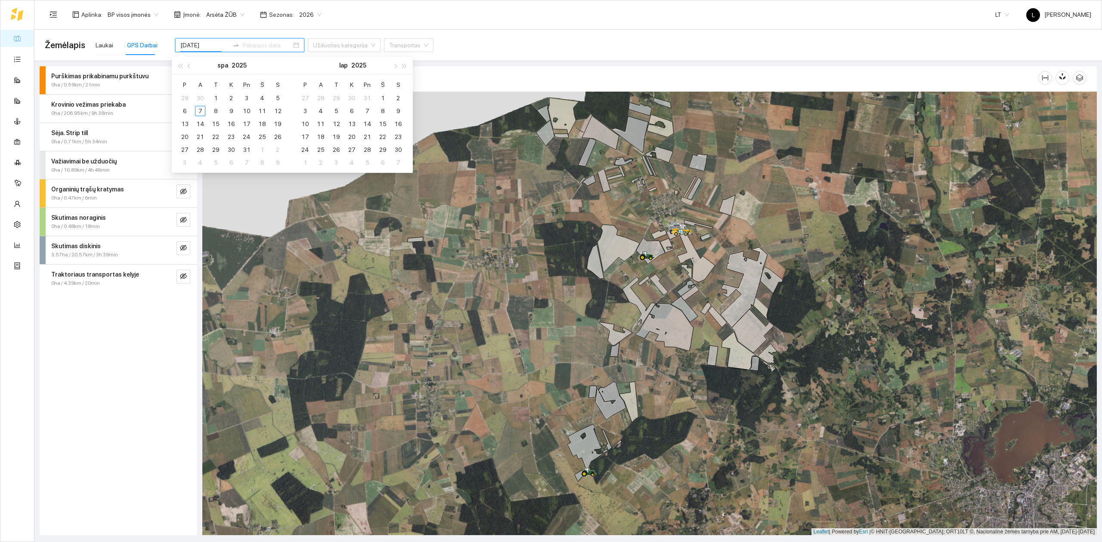 The width and height of the screenshot is (1102, 542). Describe the element at coordinates (383, 124) in the screenshot. I see `td: 2025-11-15` at that location.